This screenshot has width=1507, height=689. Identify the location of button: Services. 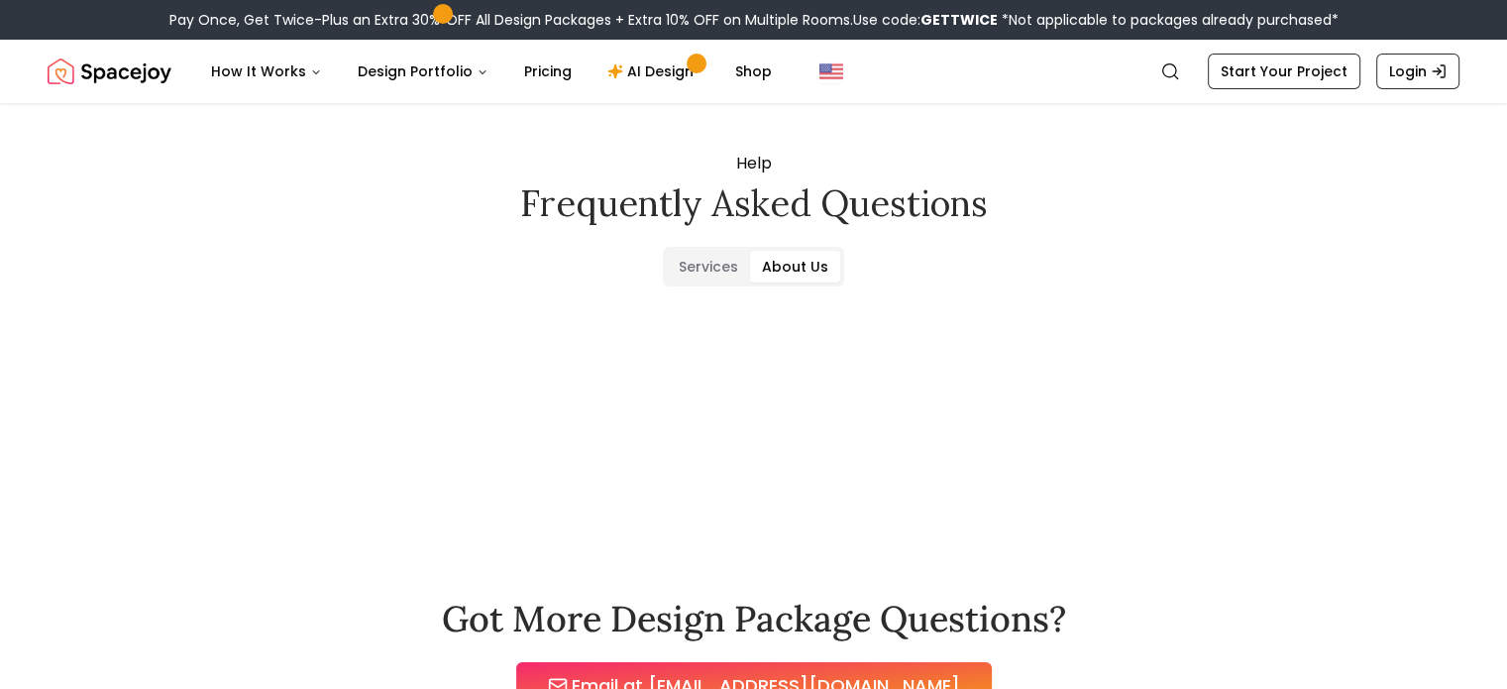
(708, 266).